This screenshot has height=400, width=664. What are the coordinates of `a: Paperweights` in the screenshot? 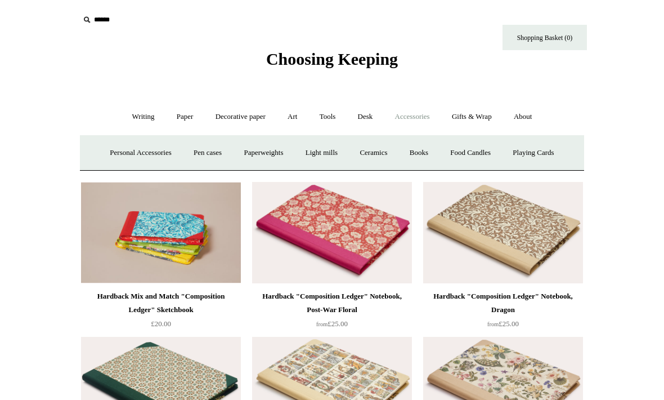 It's located at (263, 153).